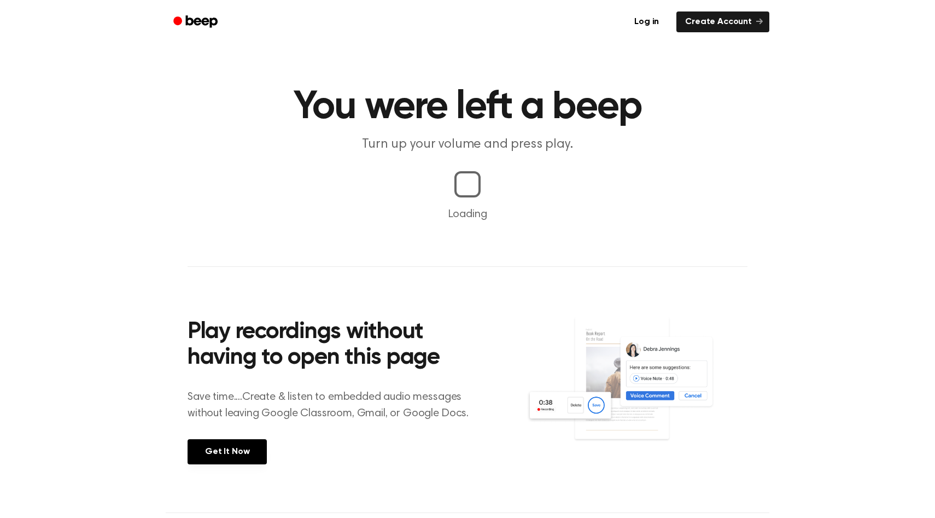  Describe the element at coordinates (468, 144) in the screenshot. I see `p: Turn up your volume and press play.` at that location.